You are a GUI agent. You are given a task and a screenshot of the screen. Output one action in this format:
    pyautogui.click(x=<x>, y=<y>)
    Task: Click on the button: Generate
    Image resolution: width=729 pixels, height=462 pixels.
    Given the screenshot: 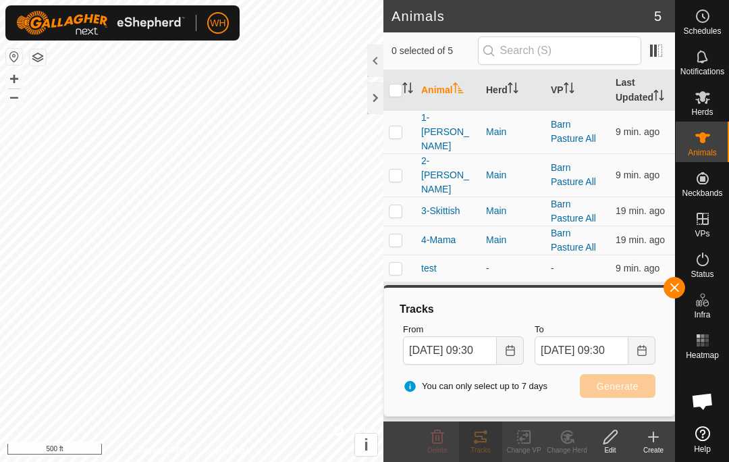 What is the action you would take?
    pyautogui.click(x=618, y=385)
    